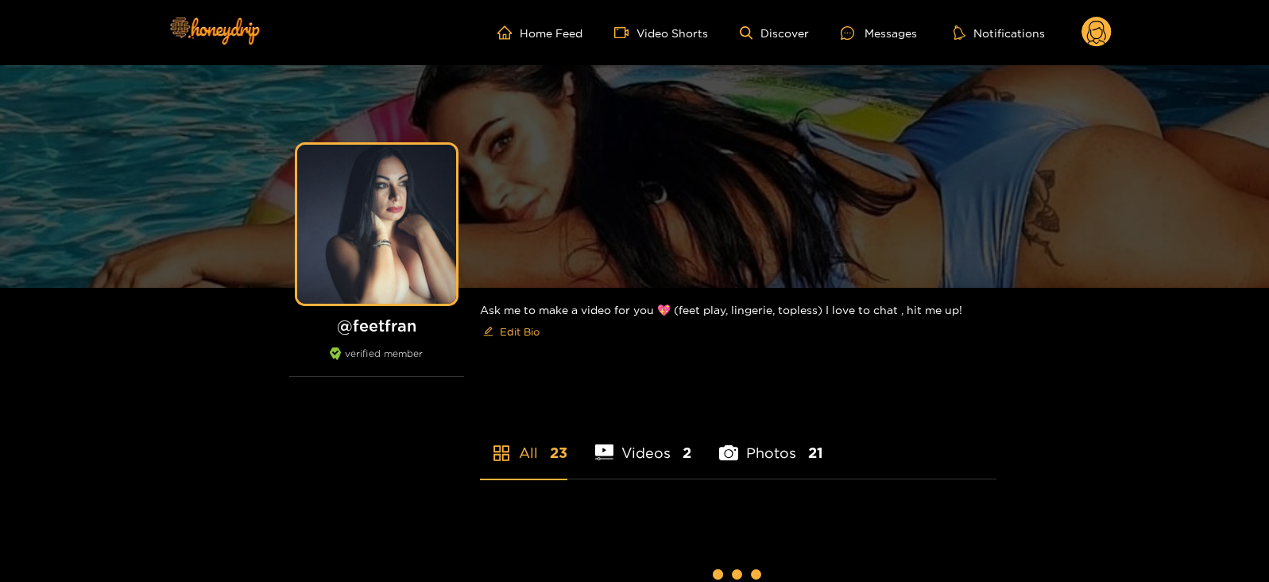 The width and height of the screenshot is (1269, 582). I want to click on span: appstore, so click(501, 453).